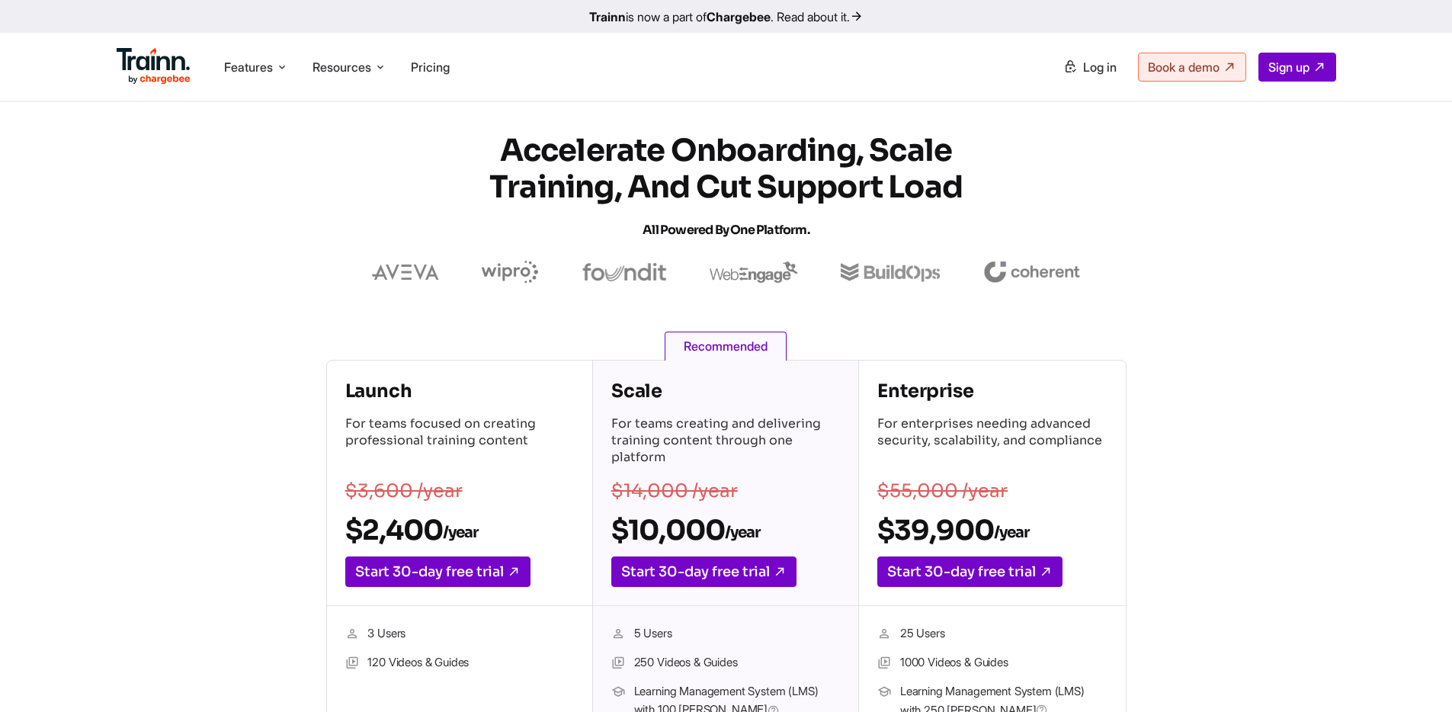  I want to click on b: Chargebee, so click(739, 17).